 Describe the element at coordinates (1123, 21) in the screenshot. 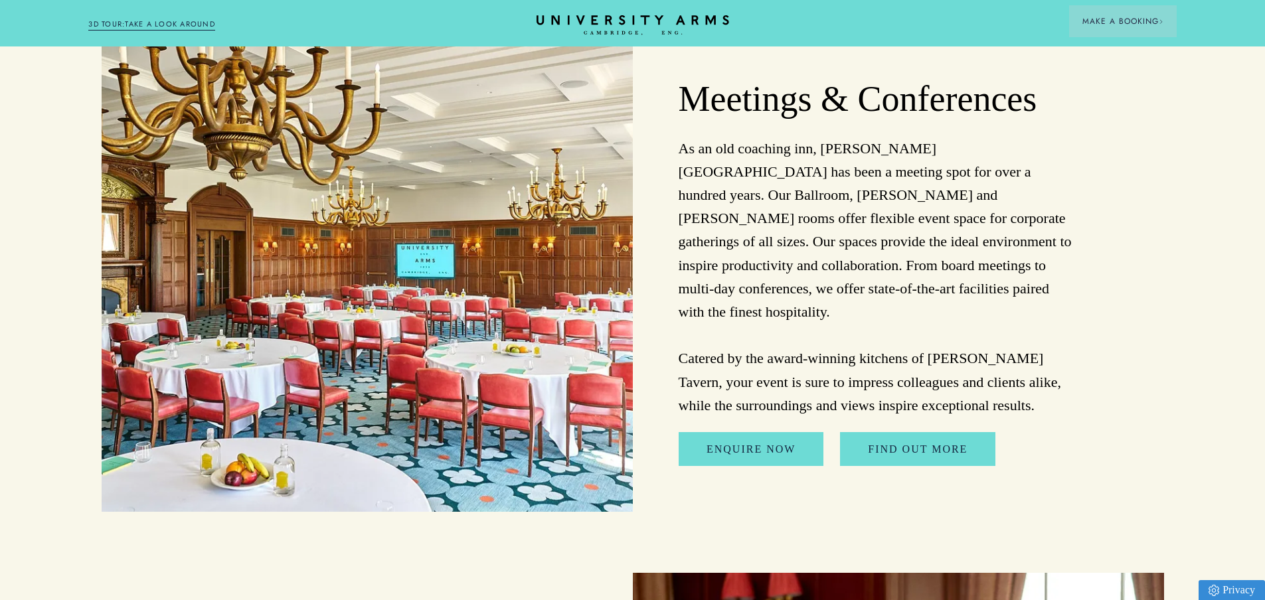

I see `span: Make a Booking` at that location.